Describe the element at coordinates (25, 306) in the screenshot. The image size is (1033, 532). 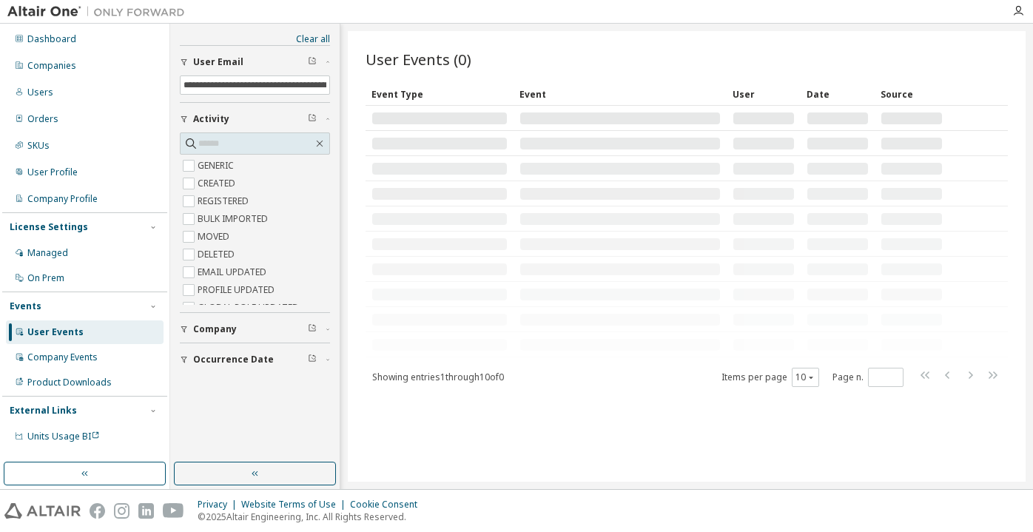
I see `div: Events` at that location.